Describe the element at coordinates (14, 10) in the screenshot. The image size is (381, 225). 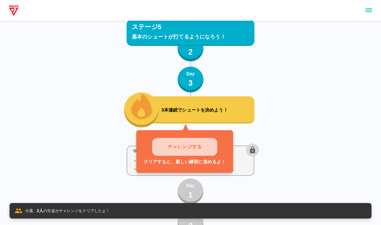
I see `img: dummy` at that location.